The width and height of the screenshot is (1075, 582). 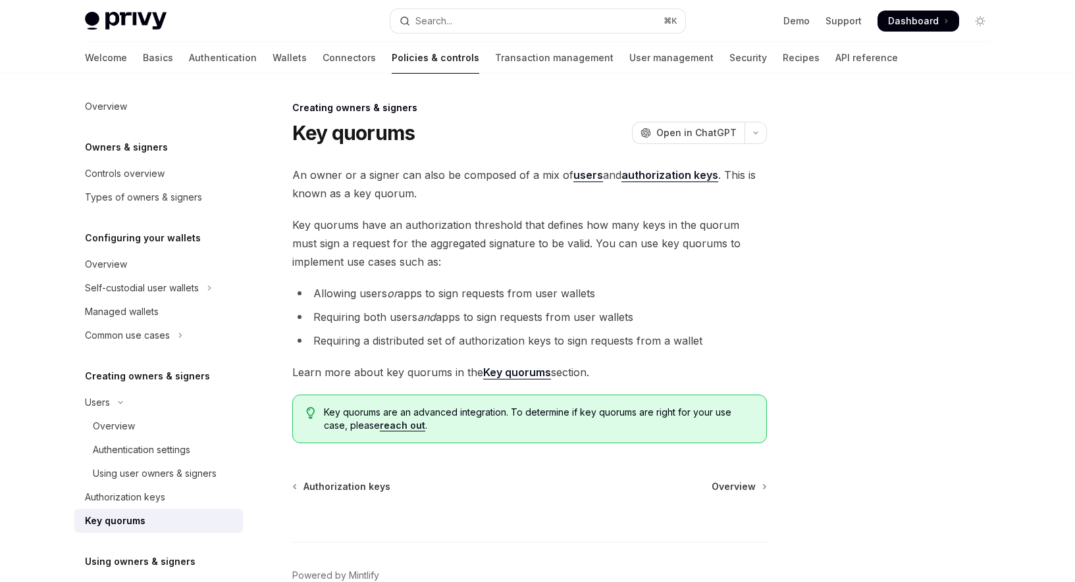 What do you see at coordinates (529, 244) in the screenshot?
I see `span: Key quorums have an authorization threshold that defines how many keys in the quorum must sign a ...` at bounding box center [529, 244].